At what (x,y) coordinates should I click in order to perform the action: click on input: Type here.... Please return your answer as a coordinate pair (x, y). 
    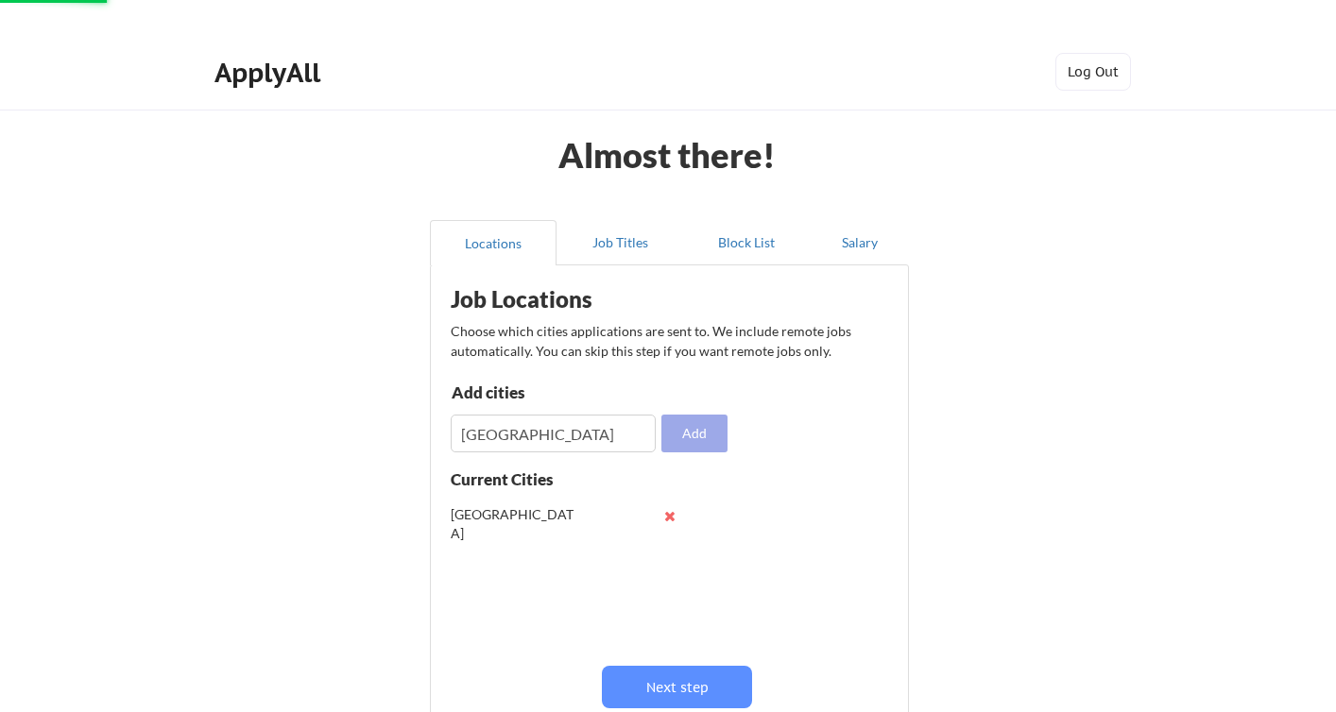
    Looking at the image, I should click on (553, 434).